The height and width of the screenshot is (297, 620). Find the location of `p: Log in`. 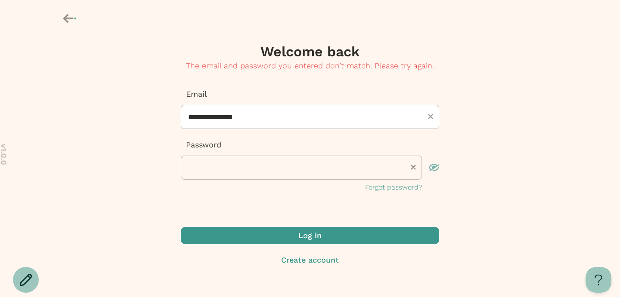

p: Log in is located at coordinates (310, 236).